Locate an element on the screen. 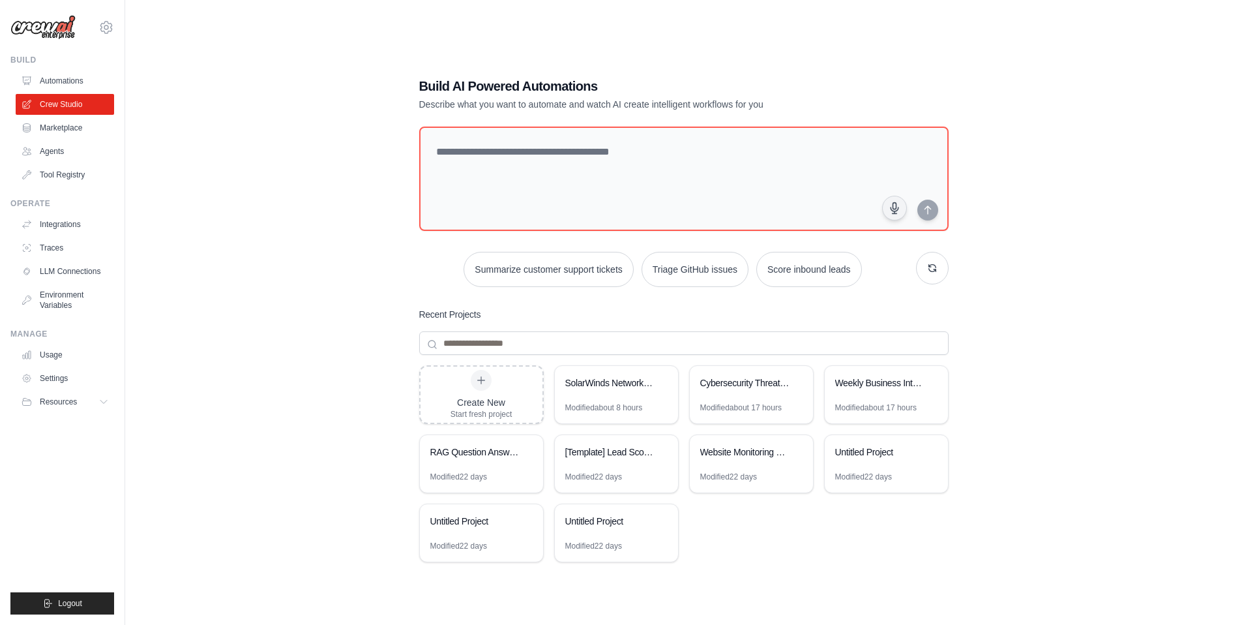  a: Usage is located at coordinates (65, 355).